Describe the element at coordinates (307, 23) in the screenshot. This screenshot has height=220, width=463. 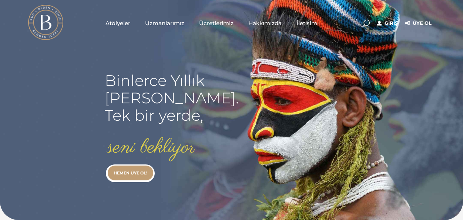
I see `a: İletişim` at that location.